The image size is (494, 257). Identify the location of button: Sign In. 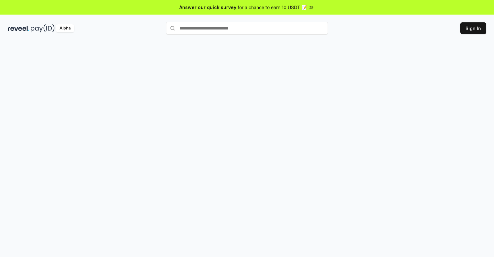
(473, 28).